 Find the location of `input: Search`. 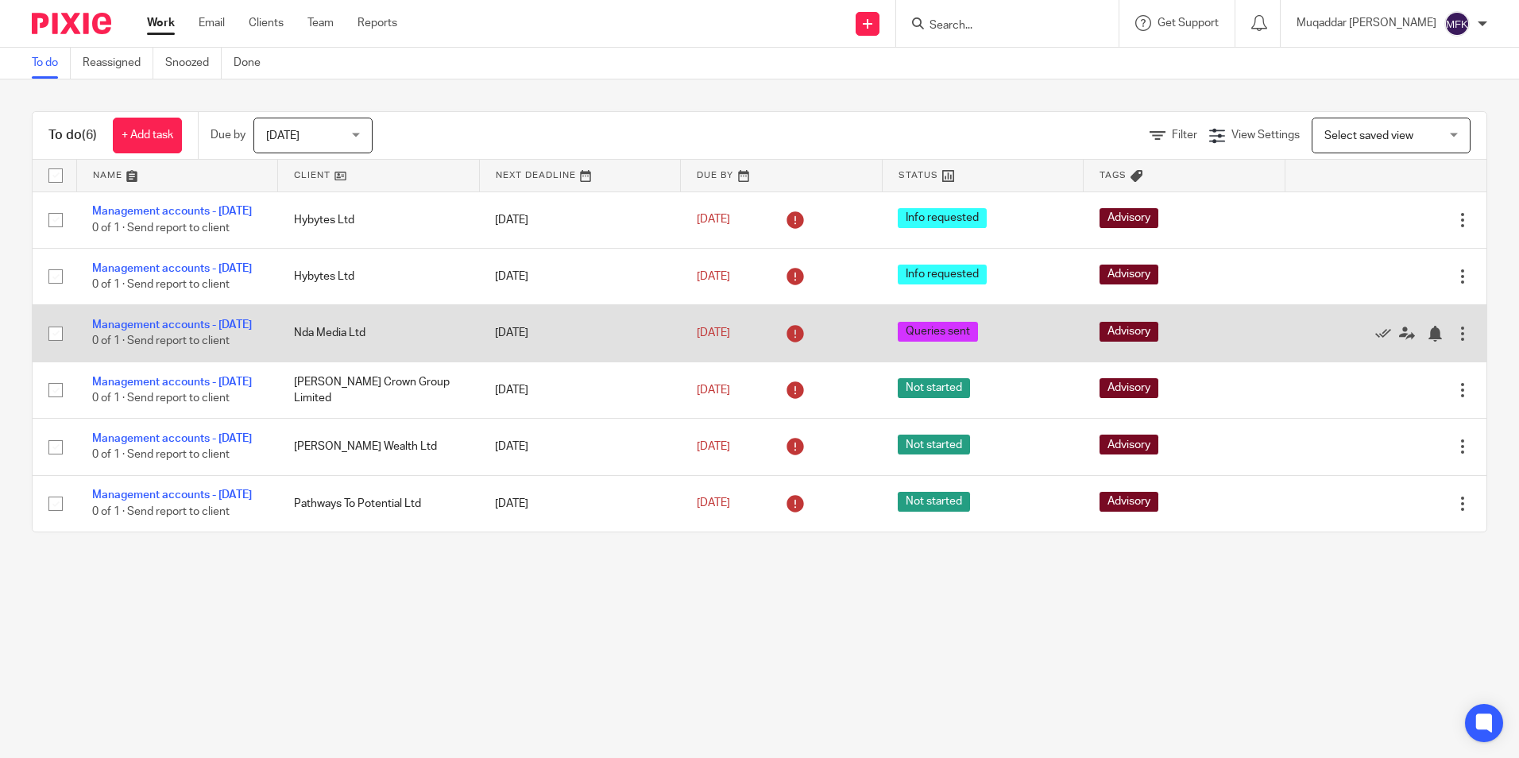

input: Search is located at coordinates (1000, 26).